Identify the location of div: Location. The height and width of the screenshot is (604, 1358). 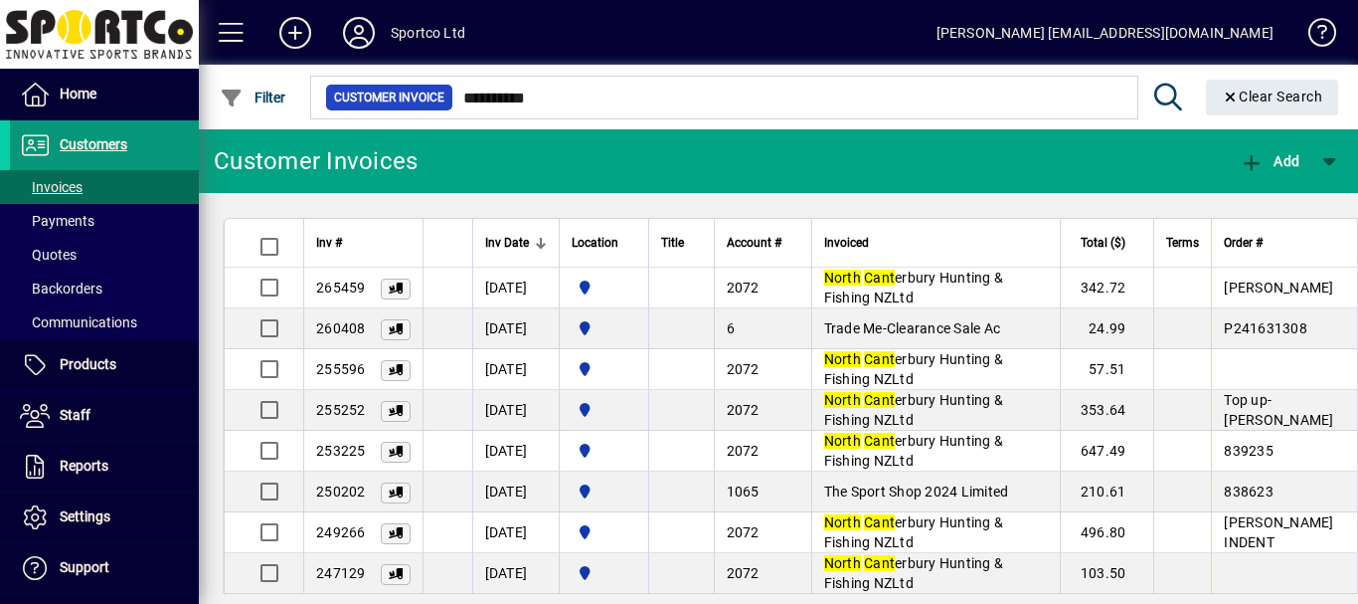
(604, 243).